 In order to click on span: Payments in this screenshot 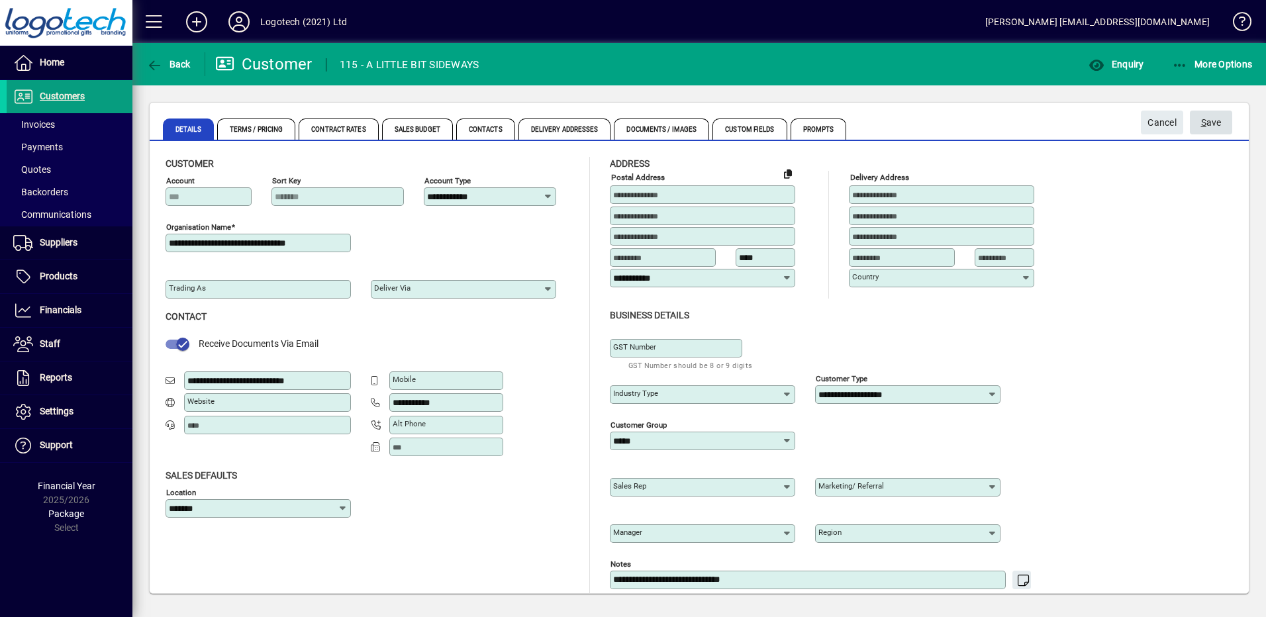, I will do `click(38, 147)`.